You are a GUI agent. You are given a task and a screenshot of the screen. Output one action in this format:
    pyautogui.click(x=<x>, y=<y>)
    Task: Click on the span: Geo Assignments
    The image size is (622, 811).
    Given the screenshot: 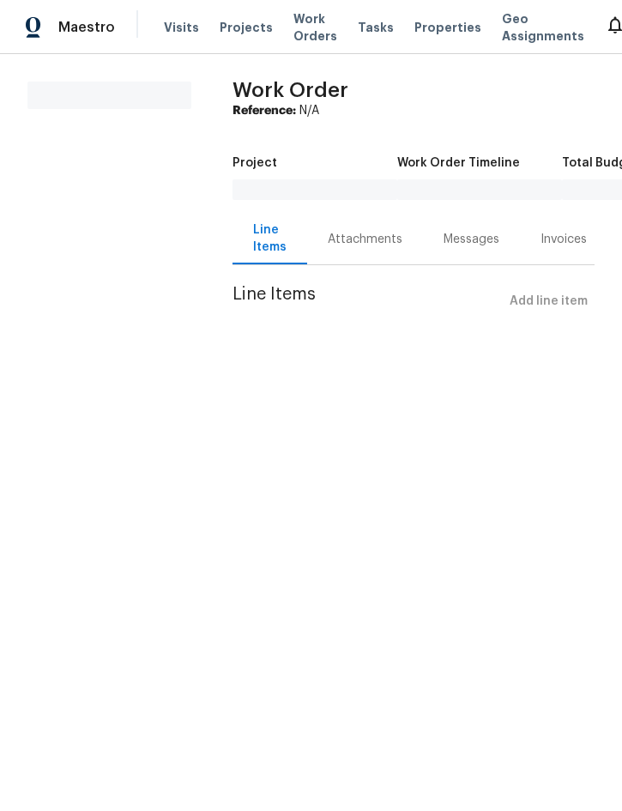 What is the action you would take?
    pyautogui.click(x=543, y=27)
    